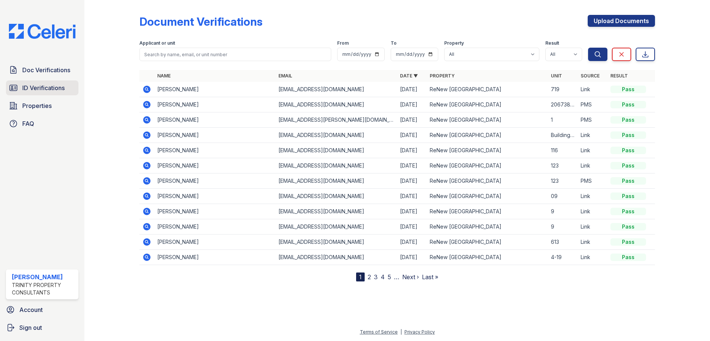 The height and width of the screenshot is (341, 710). I want to click on a: Upload Documents, so click(621, 21).